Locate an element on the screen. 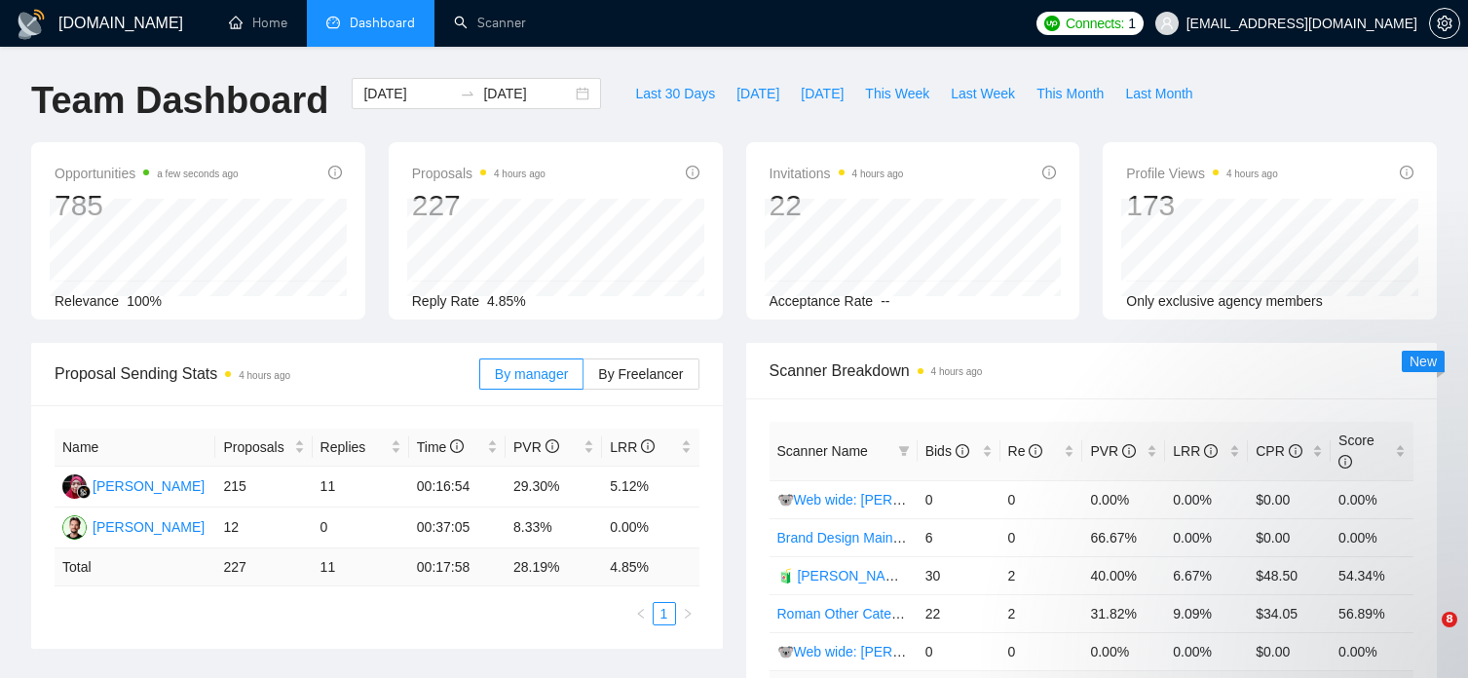  td: 6 is located at coordinates (959, 537).